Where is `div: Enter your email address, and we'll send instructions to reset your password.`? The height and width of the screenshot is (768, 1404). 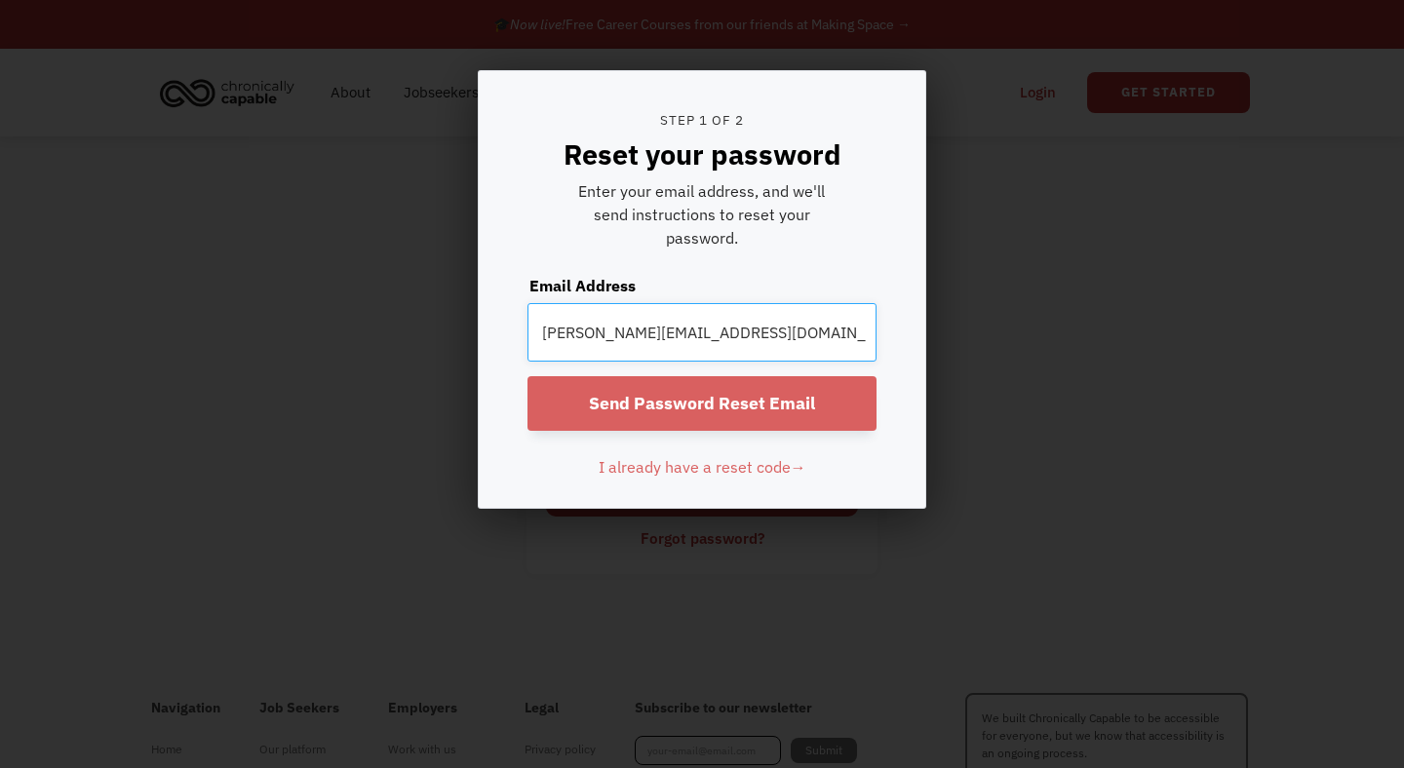 div: Enter your email address, and we'll send instructions to reset your password. is located at coordinates (702, 215).